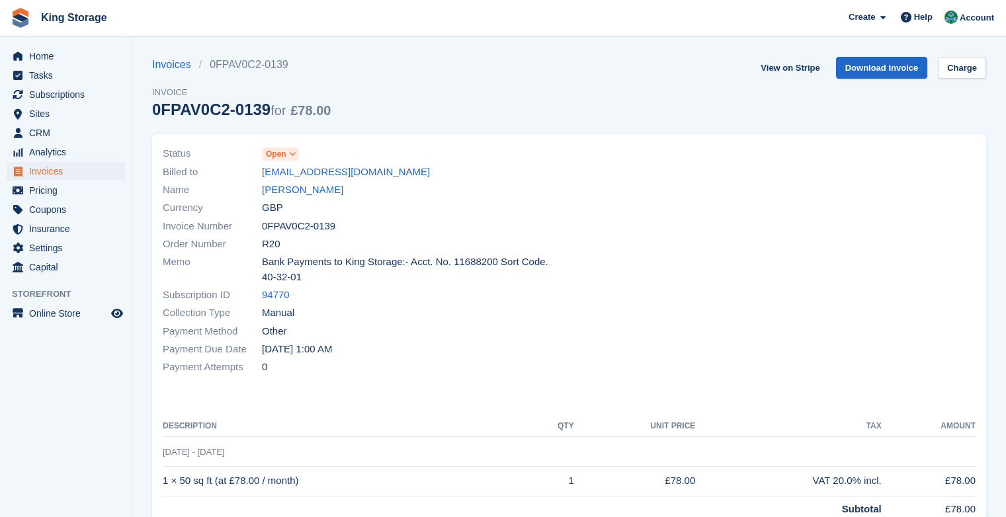 The width and height of the screenshot is (1006, 517). What do you see at coordinates (276, 295) in the screenshot?
I see `a: 94770` at bounding box center [276, 295].